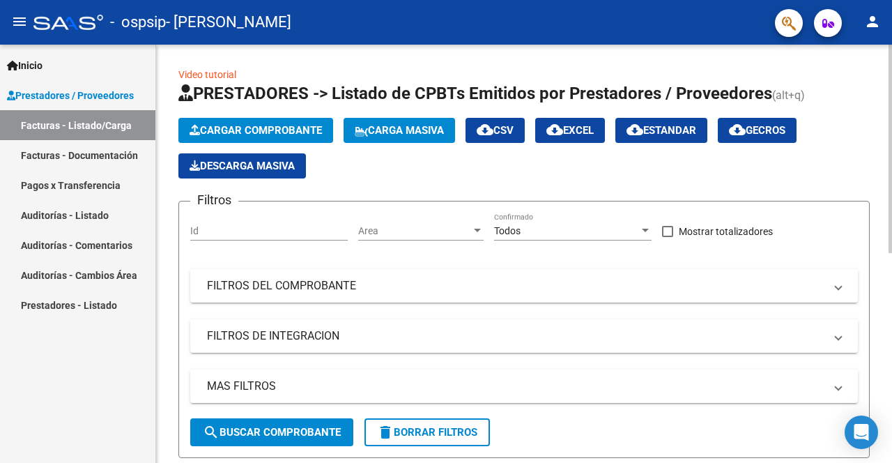 This screenshot has height=463, width=892. Describe the element at coordinates (516, 336) in the screenshot. I see `mat-panel-title: FILTROS DE INTEGRACION` at that location.